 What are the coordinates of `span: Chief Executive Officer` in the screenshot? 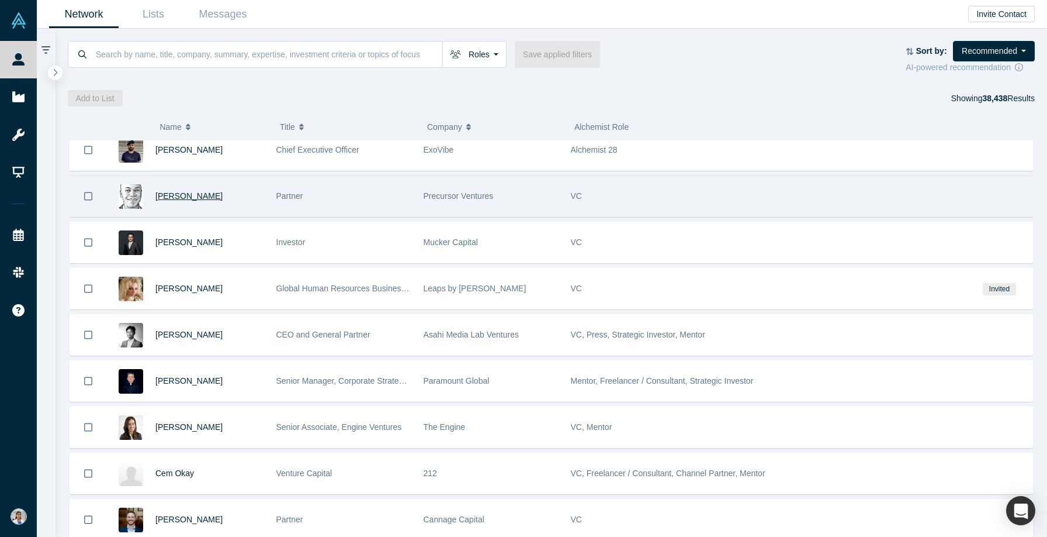 It's located at (318, 150).